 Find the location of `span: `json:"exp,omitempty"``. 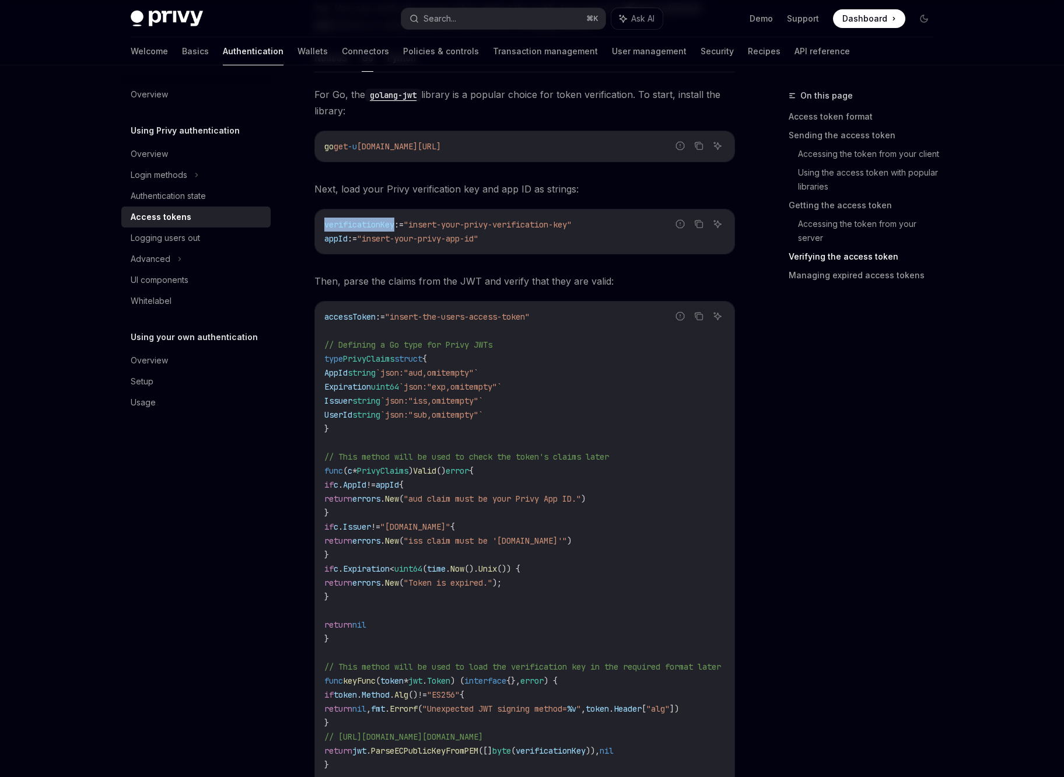

span: `json:"exp,omitempty"` is located at coordinates (450, 387).